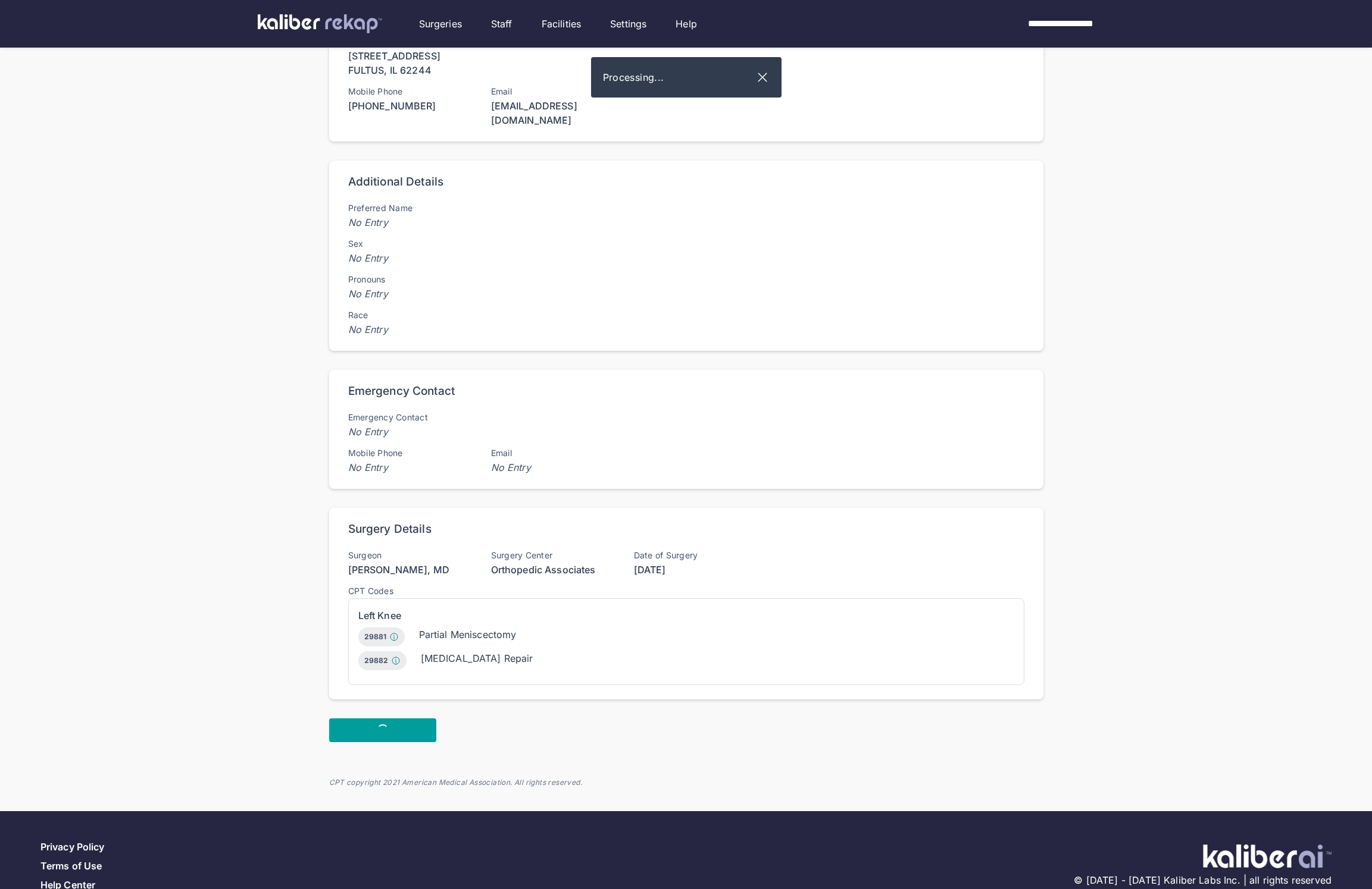 The image size is (1372, 889). What do you see at coordinates (408, 555) in the screenshot?
I see `div: Surgeon` at bounding box center [408, 555].